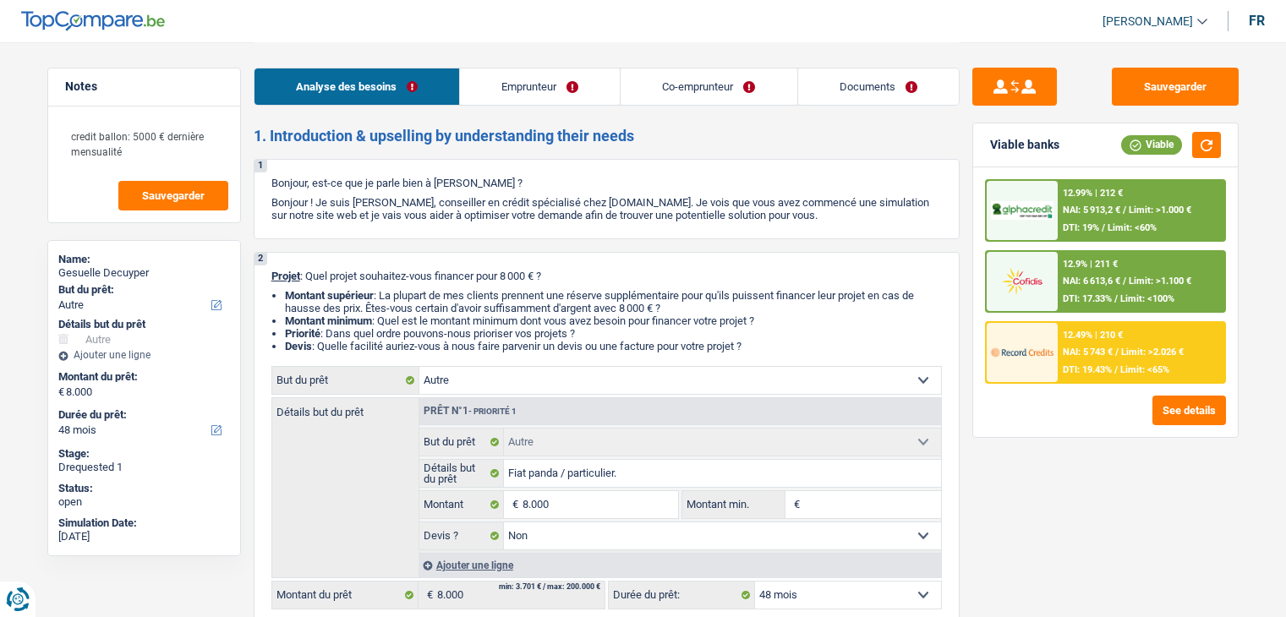 The width and height of the screenshot is (1286, 617). What do you see at coordinates (1093, 193) in the screenshot?
I see `div: 12.99% | 212 €` at bounding box center [1093, 193].